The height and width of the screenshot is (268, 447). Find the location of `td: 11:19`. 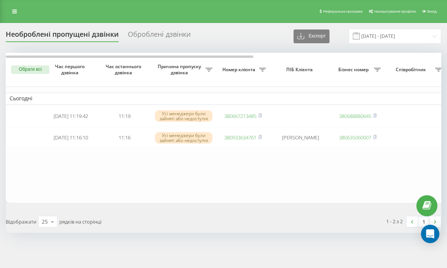

td: 11:19 is located at coordinates (124, 116).